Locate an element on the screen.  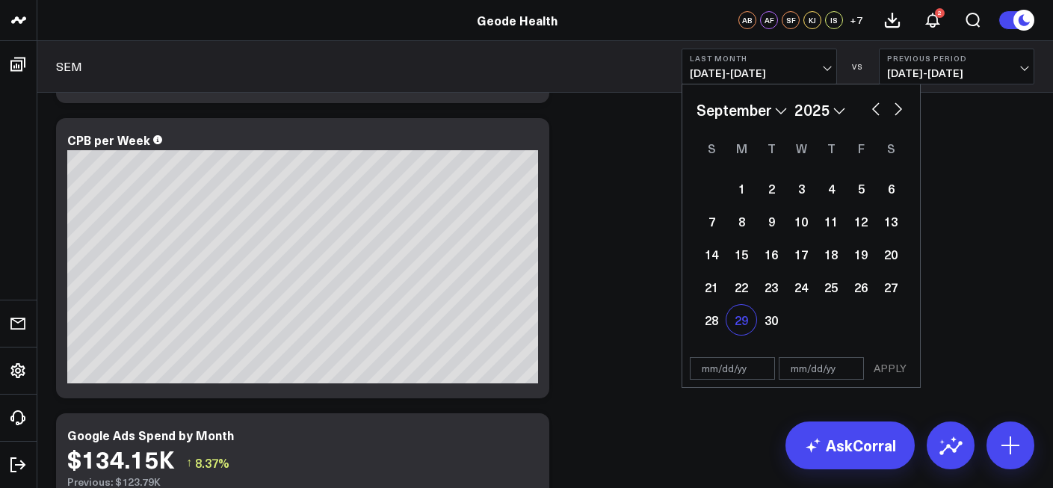
div: AB is located at coordinates (747, 20).